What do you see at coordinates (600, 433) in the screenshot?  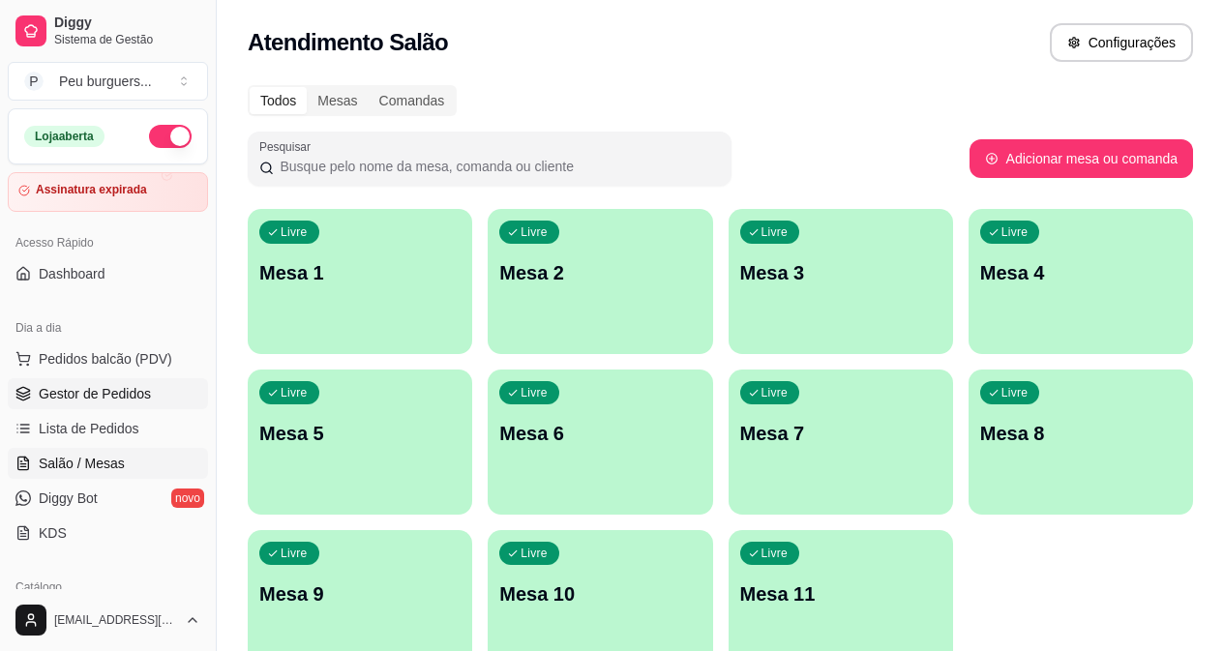 I see `p: Mesa 6` at bounding box center [600, 433].